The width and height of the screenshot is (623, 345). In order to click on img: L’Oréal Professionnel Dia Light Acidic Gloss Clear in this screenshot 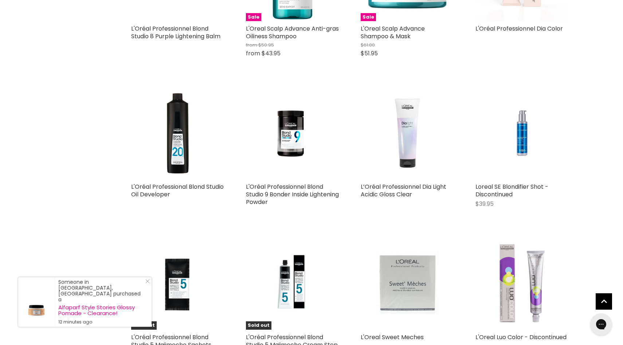, I will do `click(407, 133)`.